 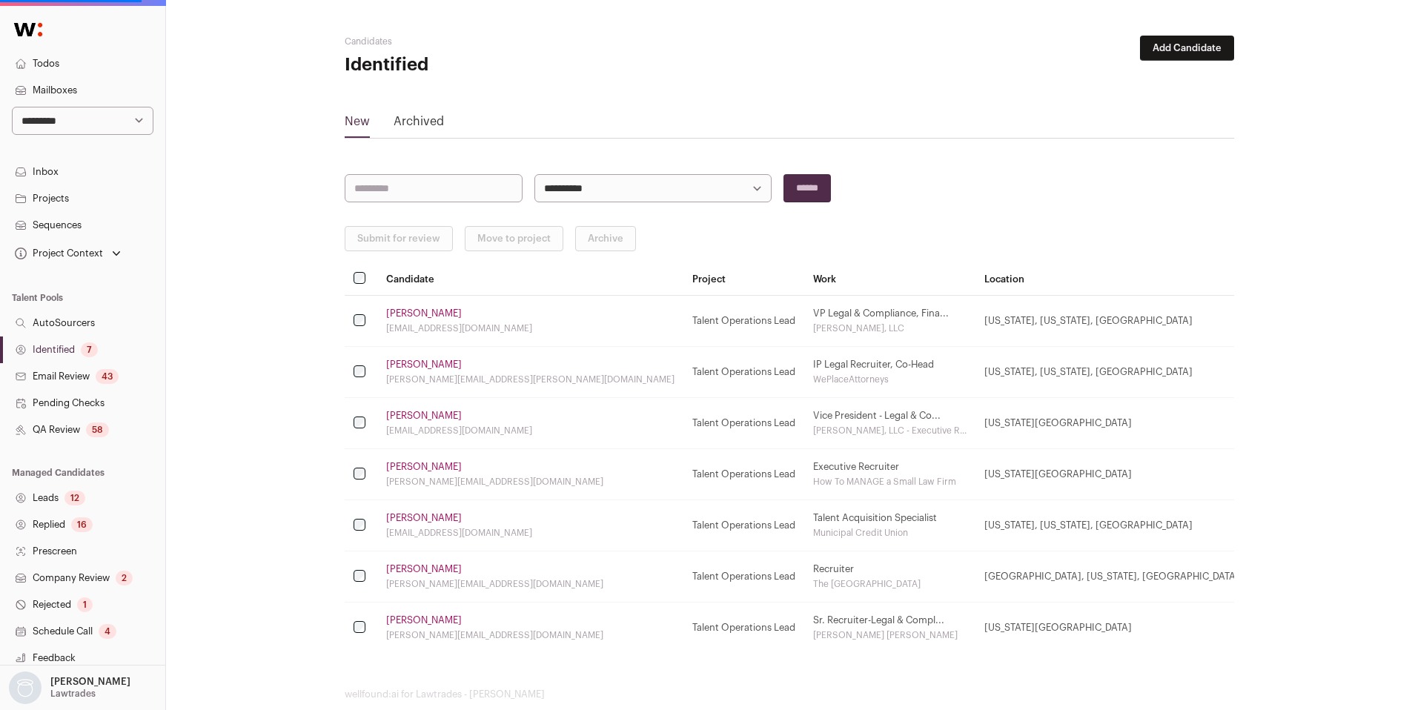 I want to click on div: Project Context, so click(x=57, y=254).